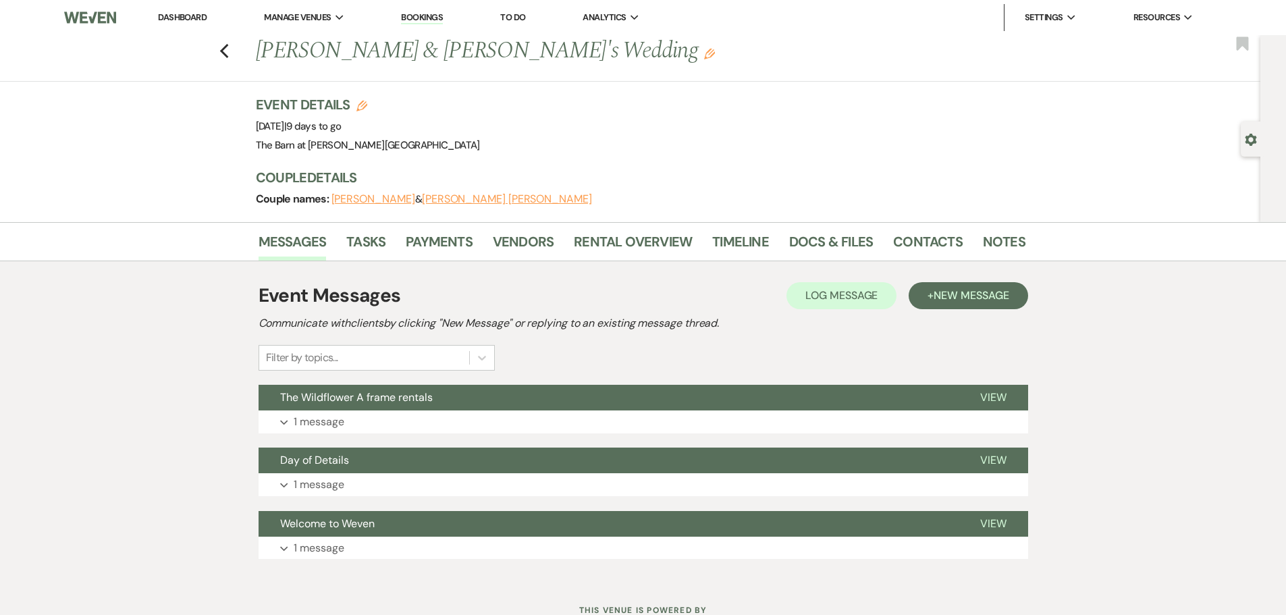  What do you see at coordinates (523, 246) in the screenshot?
I see `a: Vendors` at bounding box center [523, 246].